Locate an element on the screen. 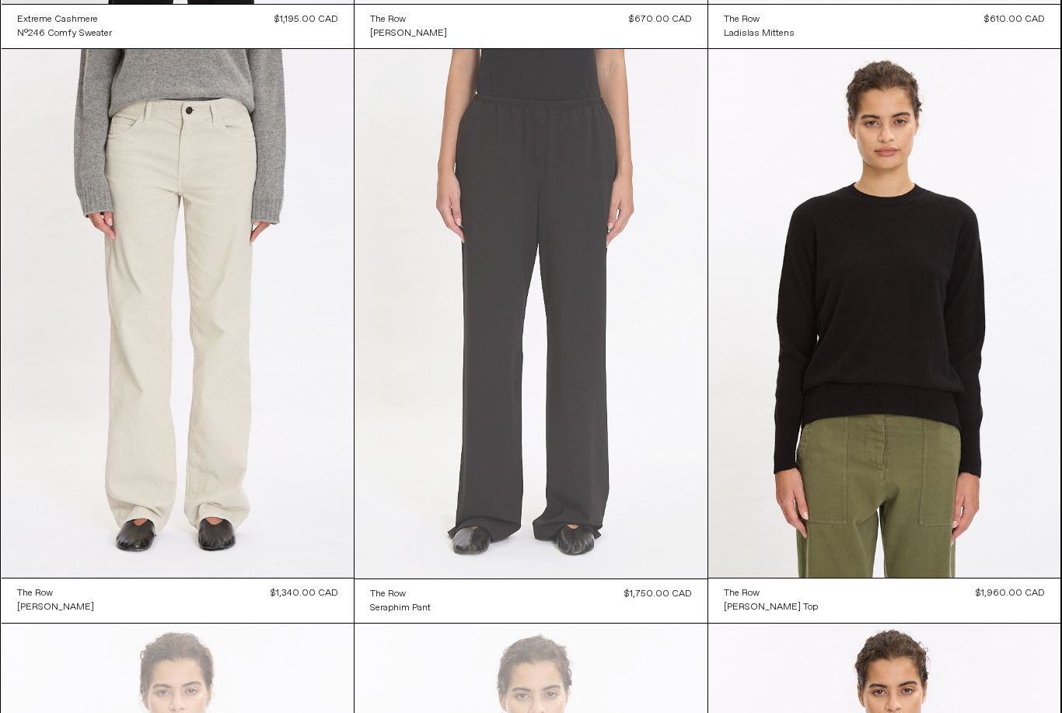  div: $1,340.00 CAD is located at coordinates (304, 593).